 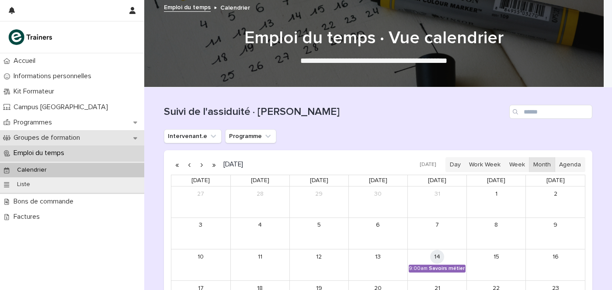 What do you see at coordinates (214, 165) in the screenshot?
I see `button: Next year` at bounding box center [214, 165].